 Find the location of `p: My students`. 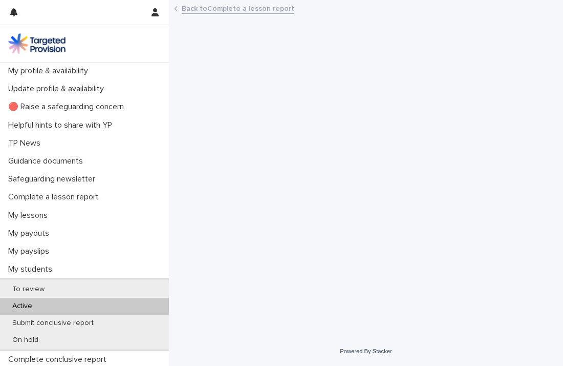

p: My students is located at coordinates (32, 269).